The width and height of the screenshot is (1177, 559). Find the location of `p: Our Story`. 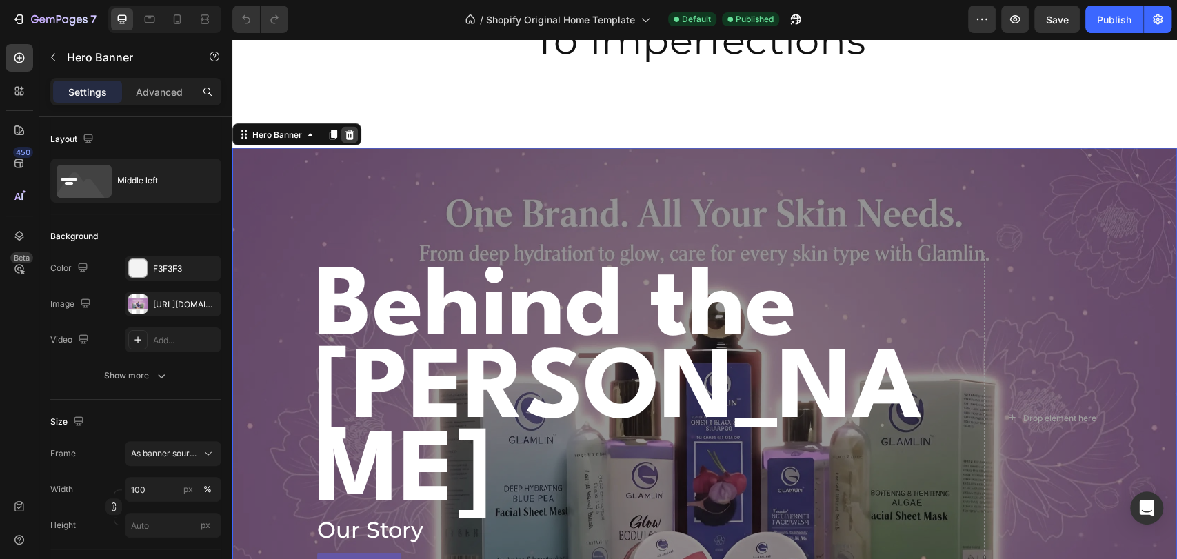

p: Our Story is located at coordinates (406, 491).